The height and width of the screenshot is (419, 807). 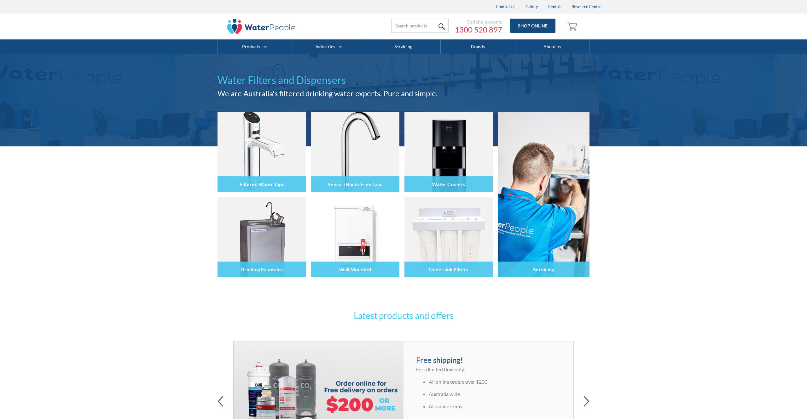 What do you see at coordinates (262, 184) in the screenshot?
I see `h4: Filtered Water Taps` at bounding box center [262, 184].